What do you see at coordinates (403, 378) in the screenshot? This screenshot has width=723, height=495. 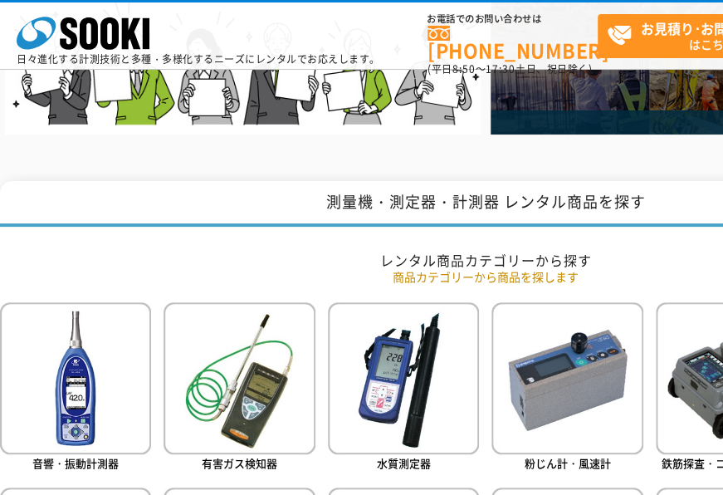 I see `img: 水質測定器` at bounding box center [403, 378].